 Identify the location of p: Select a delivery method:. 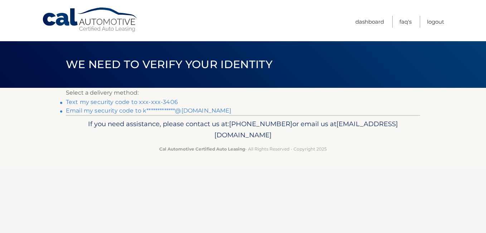
(243, 93).